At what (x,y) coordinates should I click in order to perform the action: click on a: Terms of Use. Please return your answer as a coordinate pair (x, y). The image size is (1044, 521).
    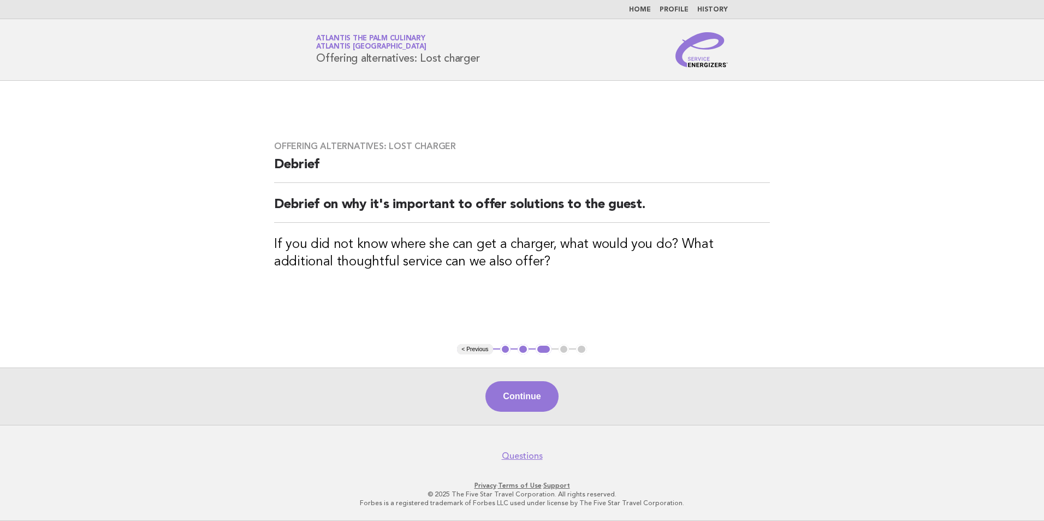
    Looking at the image, I should click on (520, 485).